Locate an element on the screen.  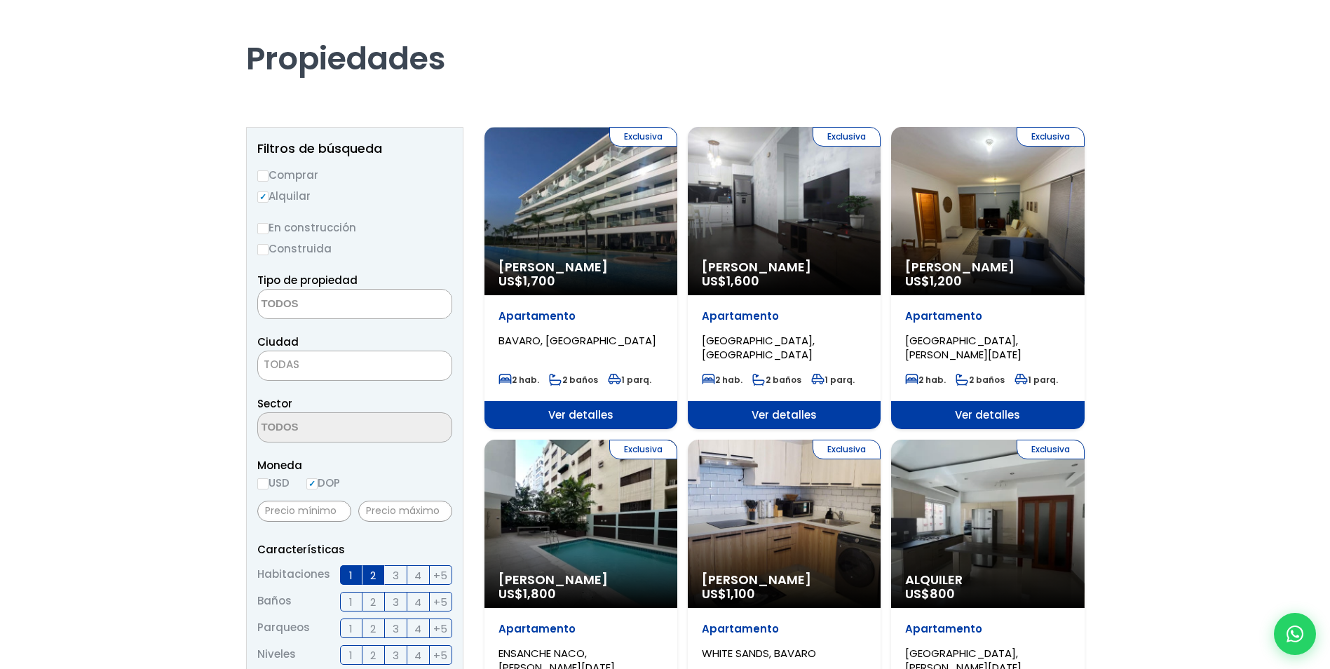
input: Precio mínimo is located at coordinates (304, 511).